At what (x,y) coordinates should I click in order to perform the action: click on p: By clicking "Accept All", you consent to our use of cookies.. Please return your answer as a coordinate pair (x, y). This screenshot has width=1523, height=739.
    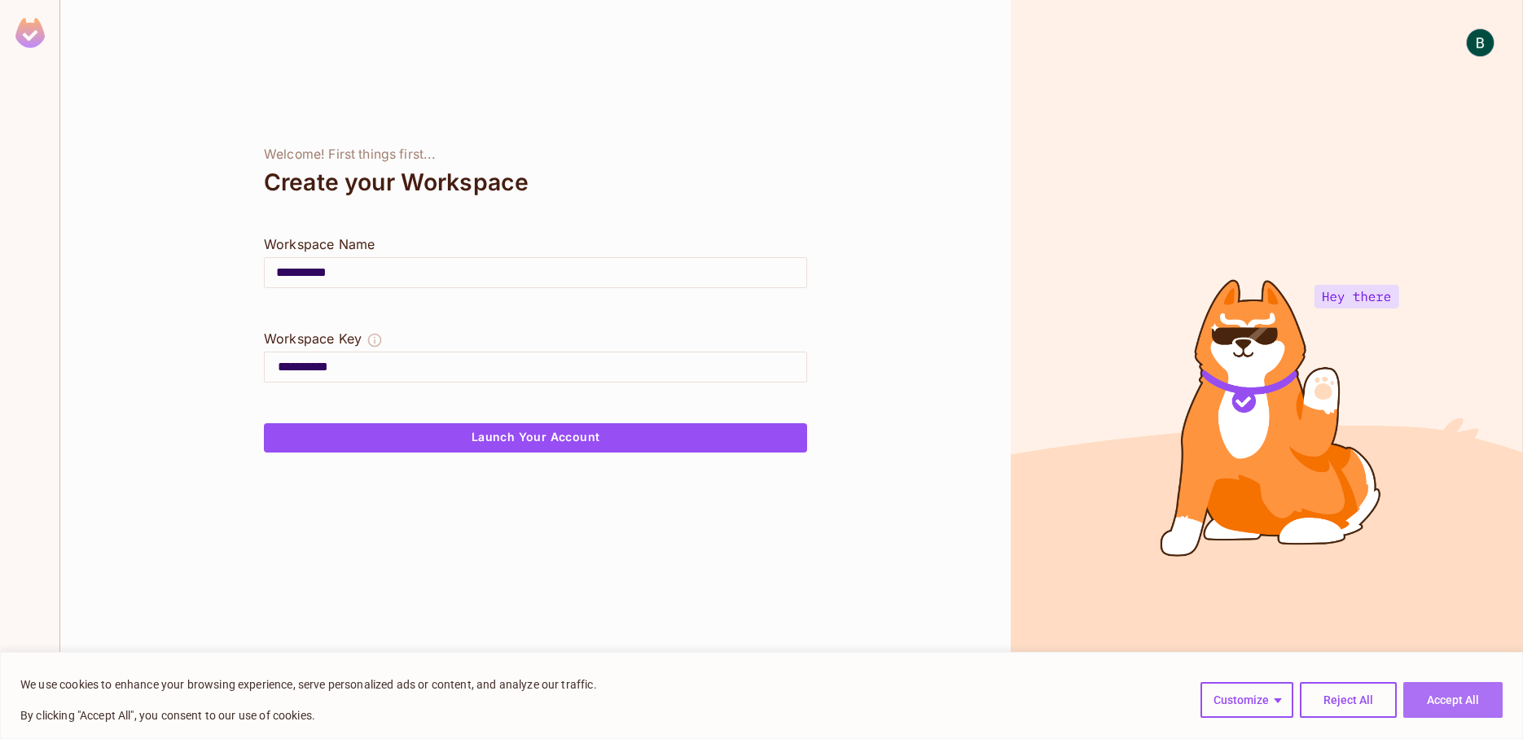
    Looking at the image, I should click on (309, 716).